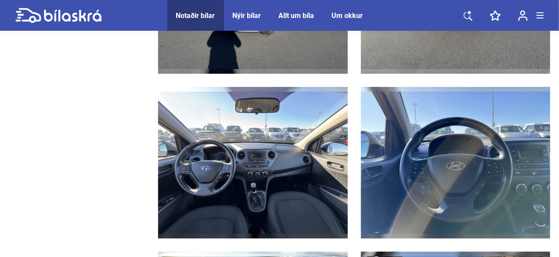  Describe the element at coordinates (247, 15) in the screenshot. I see `a: Nýir bílar` at that location.